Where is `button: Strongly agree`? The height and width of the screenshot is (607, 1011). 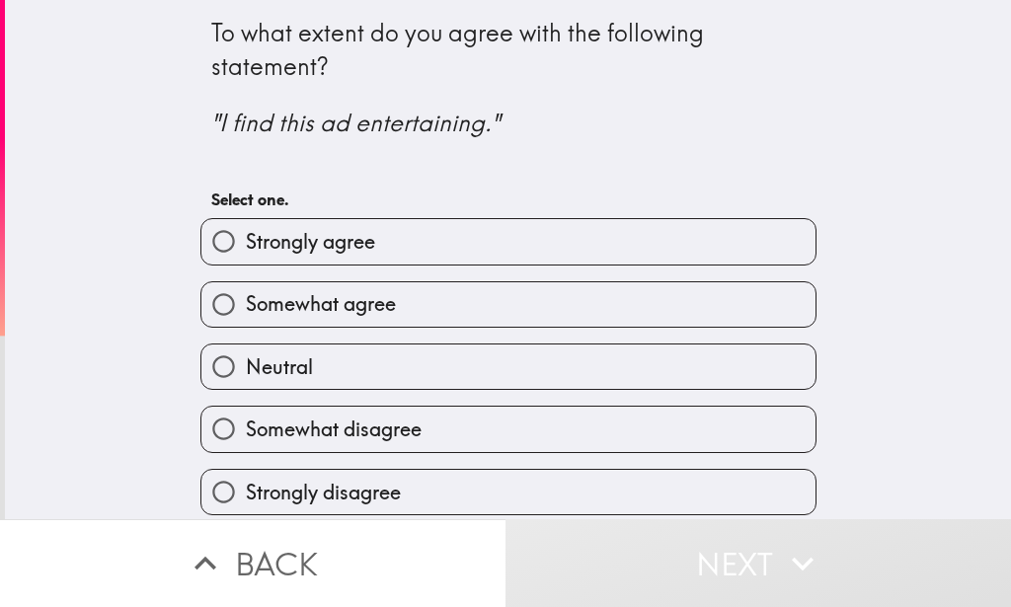
button: Strongly agree is located at coordinates (509, 241).